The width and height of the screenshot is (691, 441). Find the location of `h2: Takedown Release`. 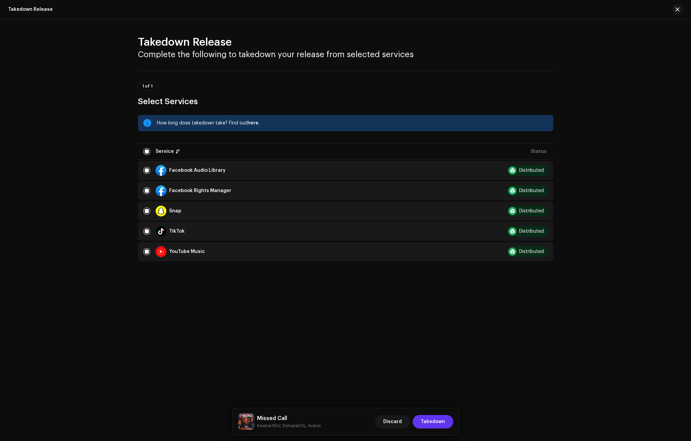

h2: Takedown Release is located at coordinates (346, 42).